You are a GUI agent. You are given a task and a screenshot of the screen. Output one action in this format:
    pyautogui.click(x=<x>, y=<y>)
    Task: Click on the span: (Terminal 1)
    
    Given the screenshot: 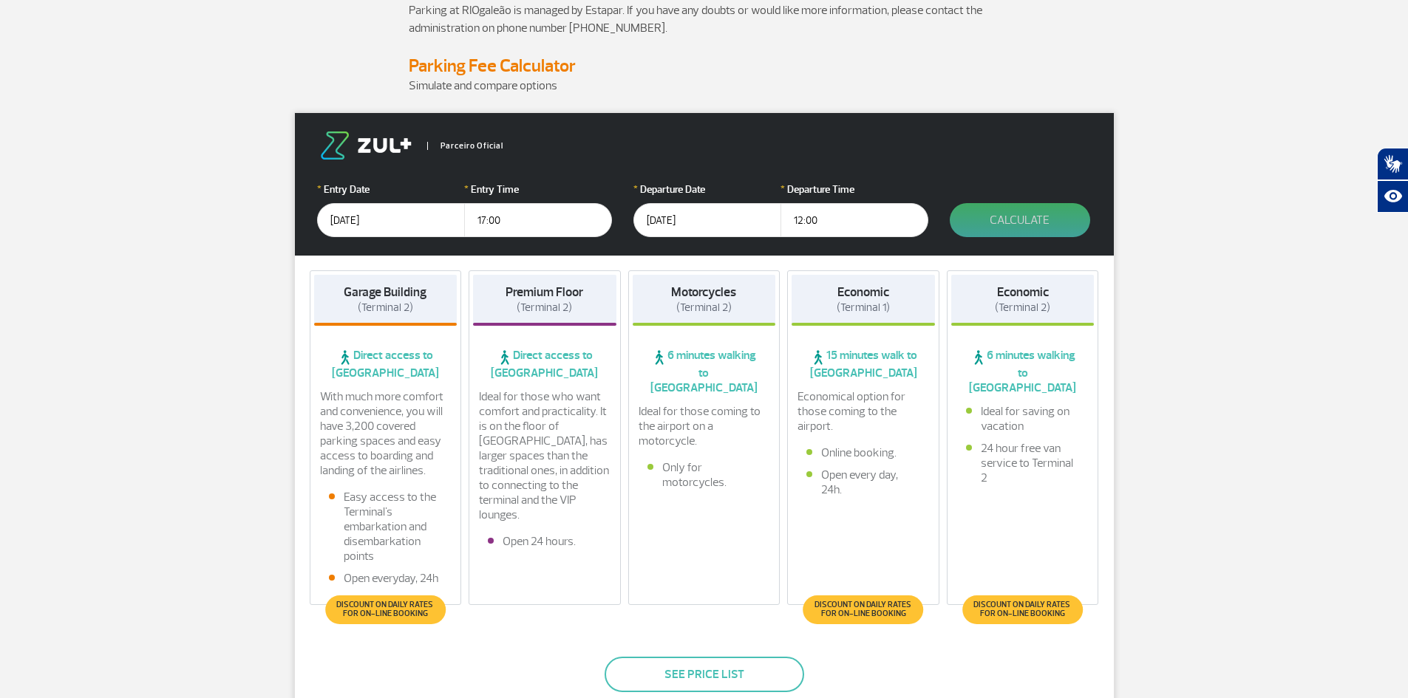 What is the action you would take?
    pyautogui.click(x=863, y=307)
    